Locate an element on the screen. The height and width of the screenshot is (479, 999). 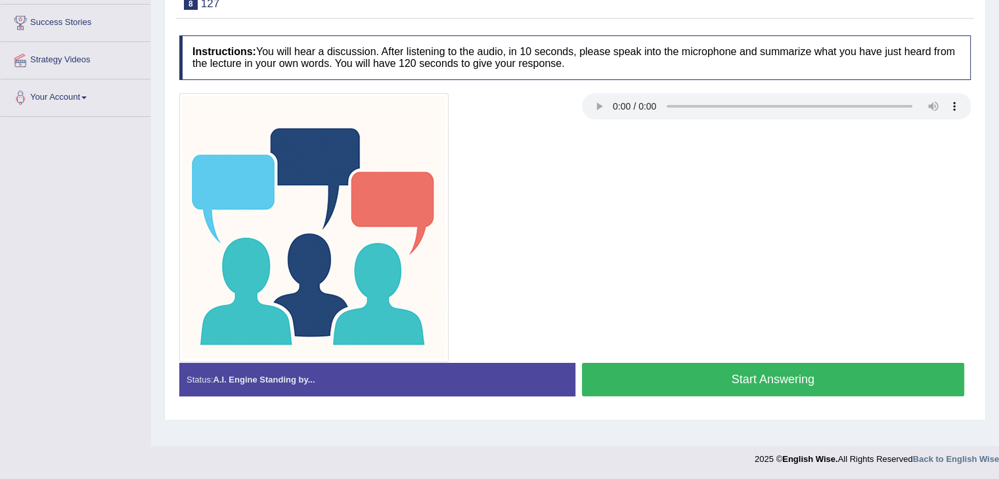
div: Status: is located at coordinates (377, 380).